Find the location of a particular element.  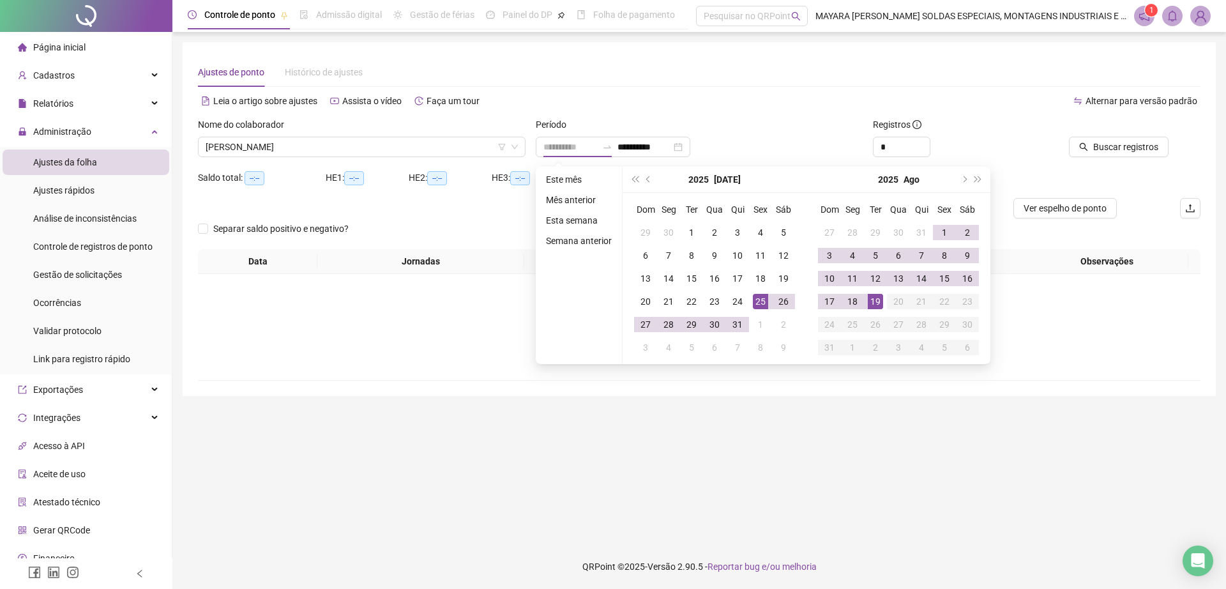

span: Administração is located at coordinates (62, 132).